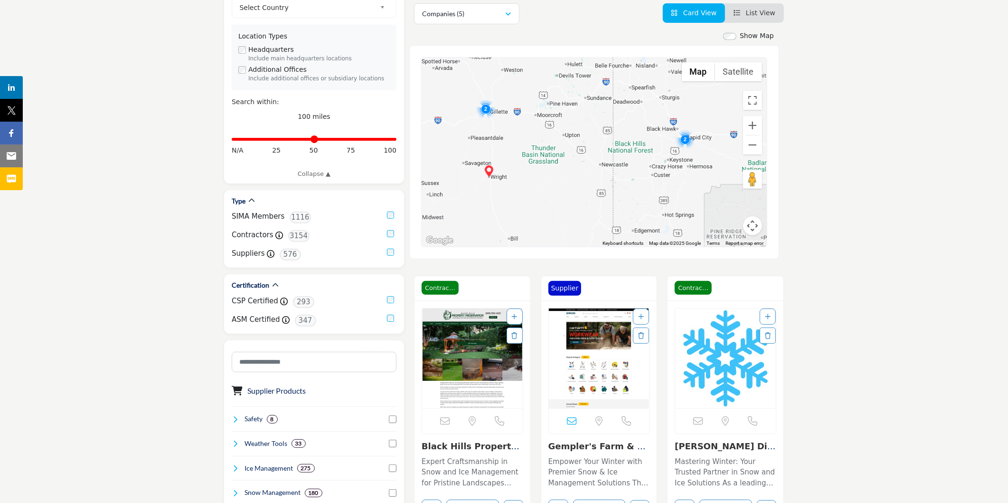  I want to click on button: Zoom in, so click(753, 125).